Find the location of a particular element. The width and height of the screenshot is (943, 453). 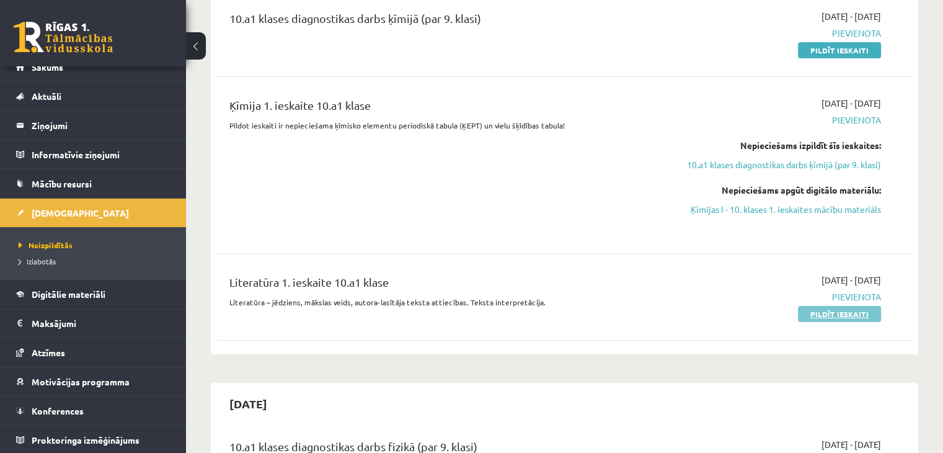

a: Rīgas 1. Tālmācības vidusskola is located at coordinates (63, 37).